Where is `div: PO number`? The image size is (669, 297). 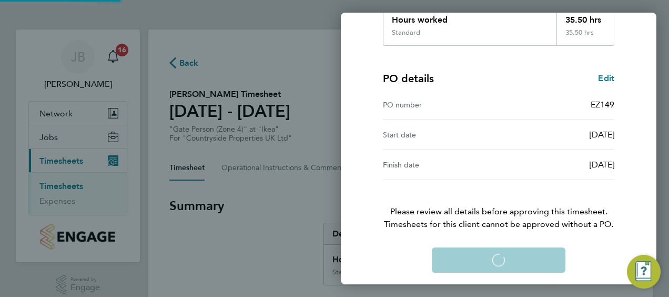
div: PO number is located at coordinates (441, 105).